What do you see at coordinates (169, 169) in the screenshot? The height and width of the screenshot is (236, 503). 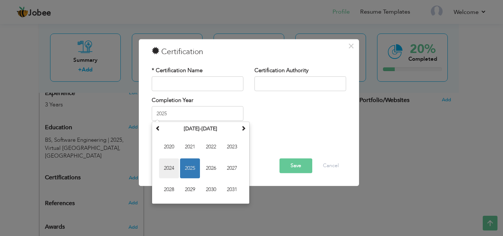 I see `span: 2024` at bounding box center [169, 169].